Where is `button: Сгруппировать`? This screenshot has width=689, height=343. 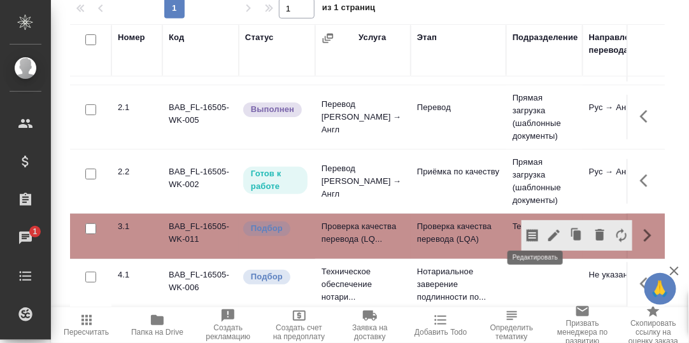
button: Сгруппировать is located at coordinates (328, 38).